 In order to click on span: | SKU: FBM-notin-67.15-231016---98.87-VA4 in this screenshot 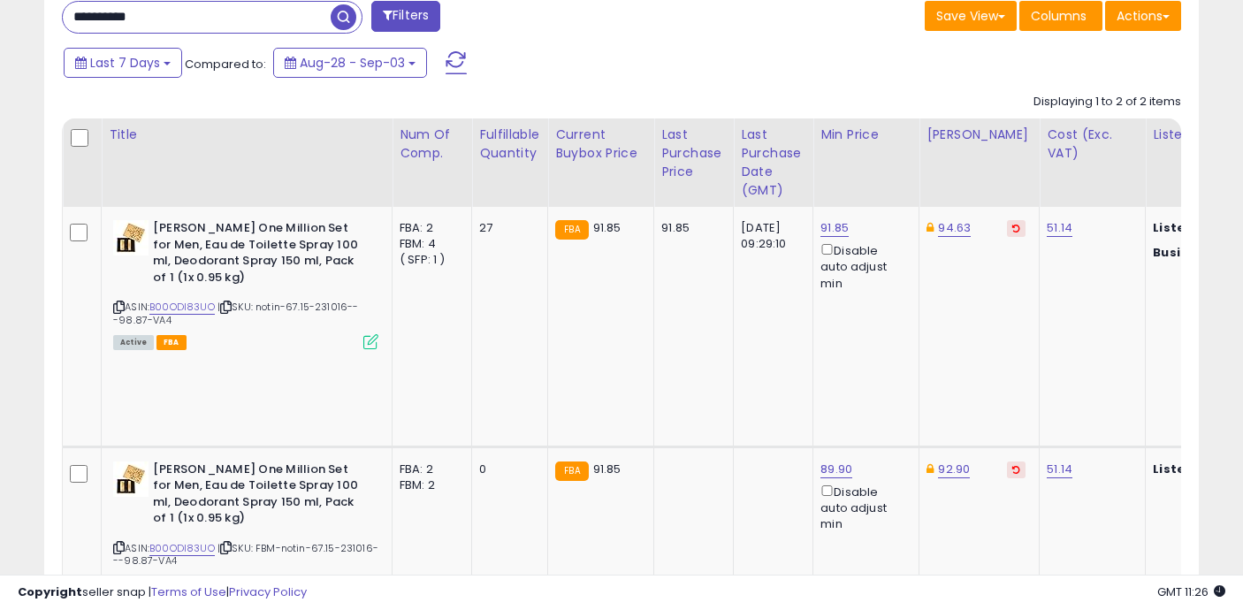, I will do `click(246, 554)`.